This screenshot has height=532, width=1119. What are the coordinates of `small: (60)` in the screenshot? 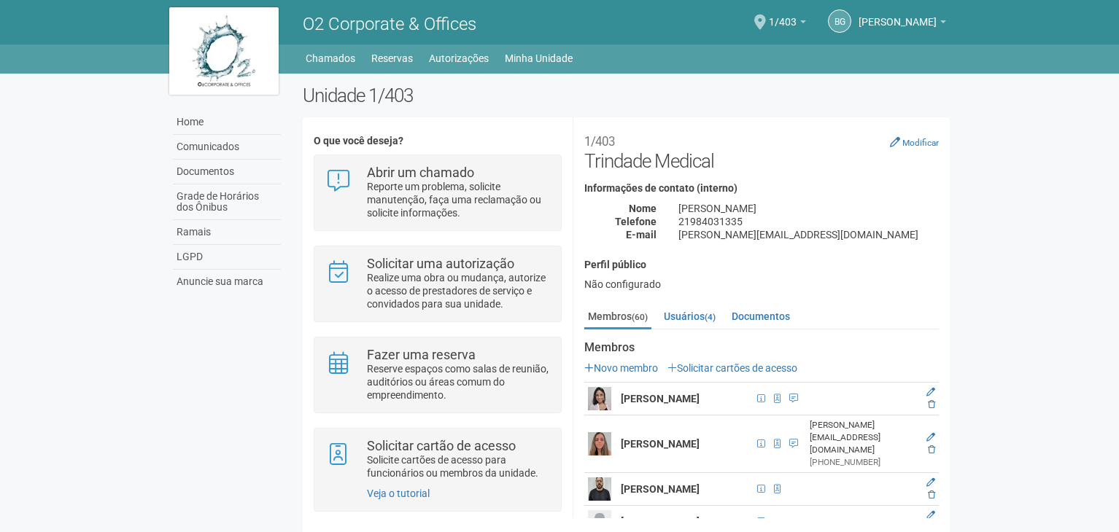 It's located at (639, 317).